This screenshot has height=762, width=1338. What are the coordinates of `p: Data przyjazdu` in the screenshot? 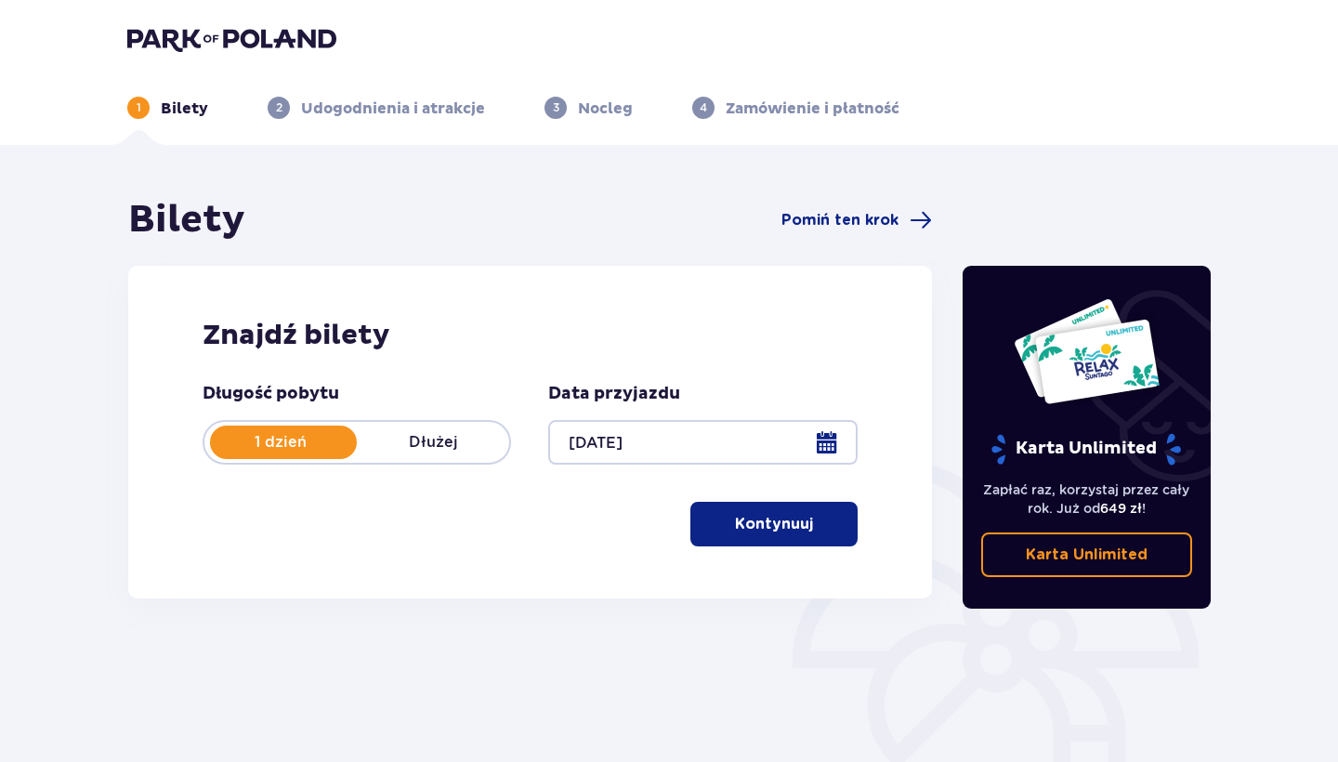 It's located at (614, 394).